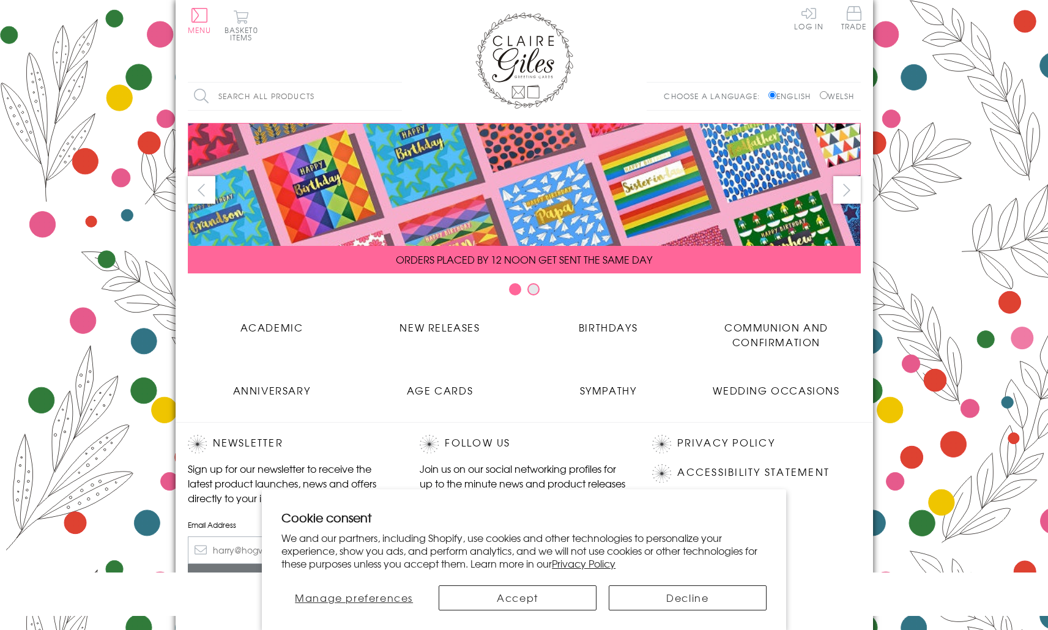 The image size is (1048, 630). What do you see at coordinates (354, 598) in the screenshot?
I see `button: Manage preferences` at bounding box center [354, 598].